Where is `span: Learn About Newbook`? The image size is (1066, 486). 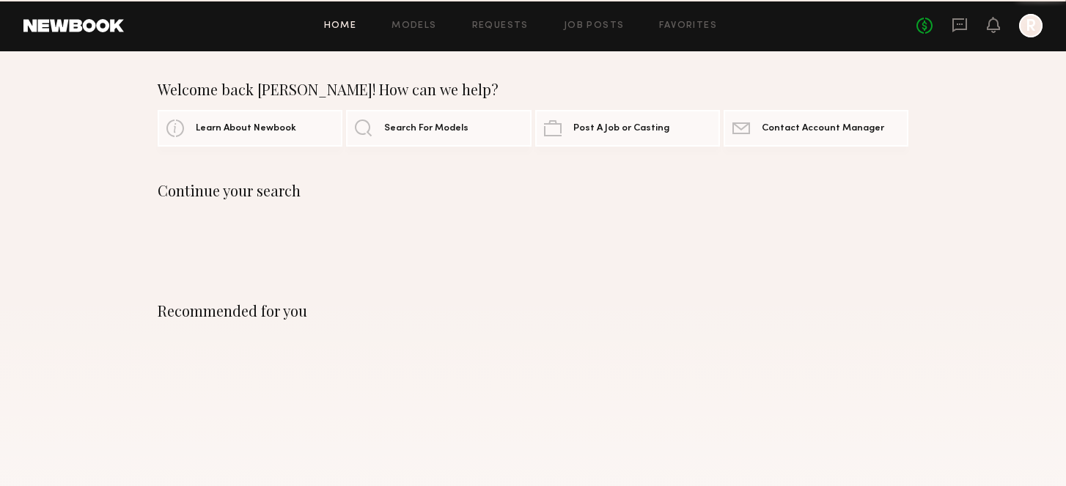 span: Learn About Newbook is located at coordinates (246, 128).